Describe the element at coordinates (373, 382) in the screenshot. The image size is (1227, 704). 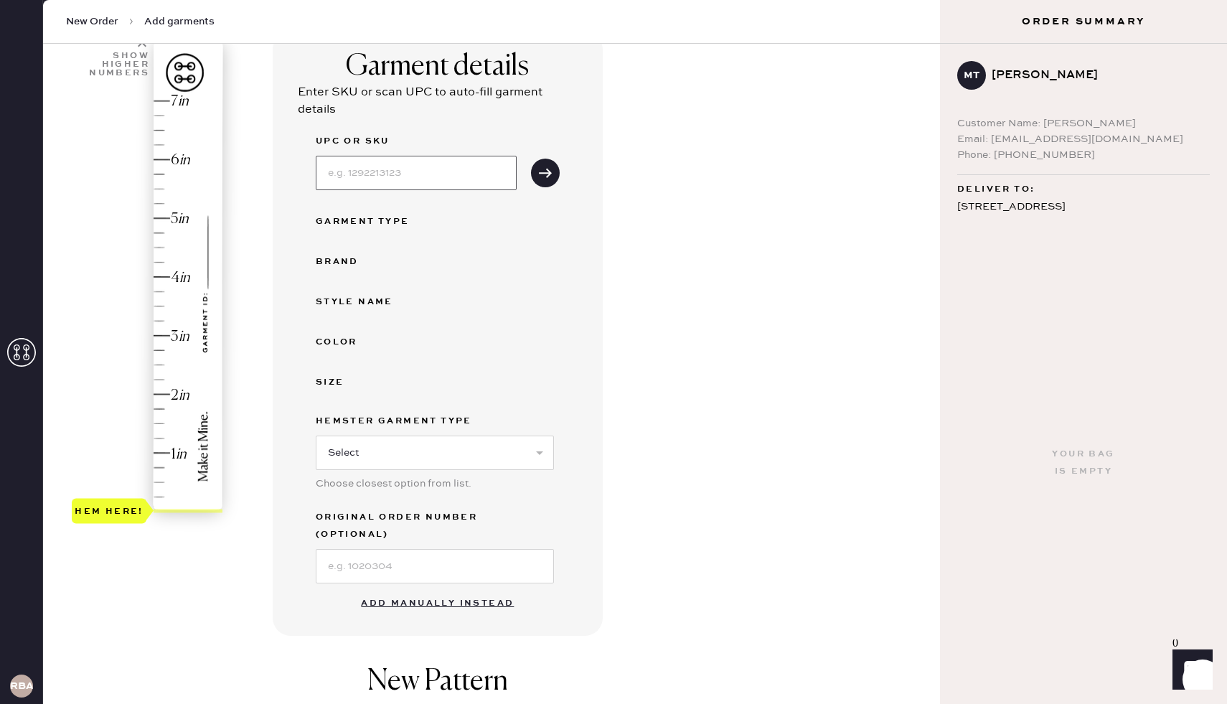
I see `div: Size` at that location.